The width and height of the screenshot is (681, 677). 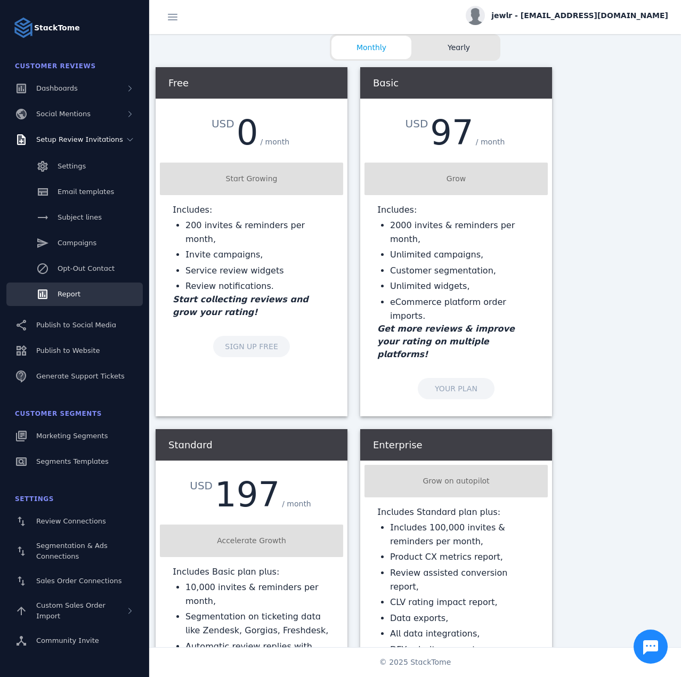 What do you see at coordinates (79, 581) in the screenshot?
I see `span: Sales Order Connections` at bounding box center [79, 581].